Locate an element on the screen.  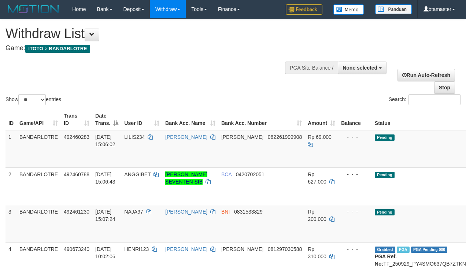
th: User ID: activate to sort column ascending is located at coordinates (142, 119).